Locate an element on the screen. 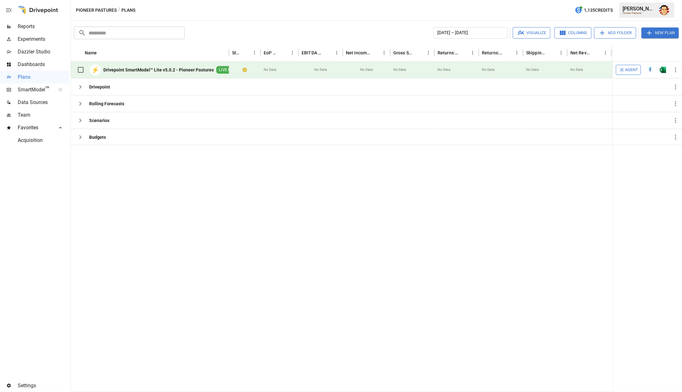  button: Status column menu is located at coordinates (255, 53).